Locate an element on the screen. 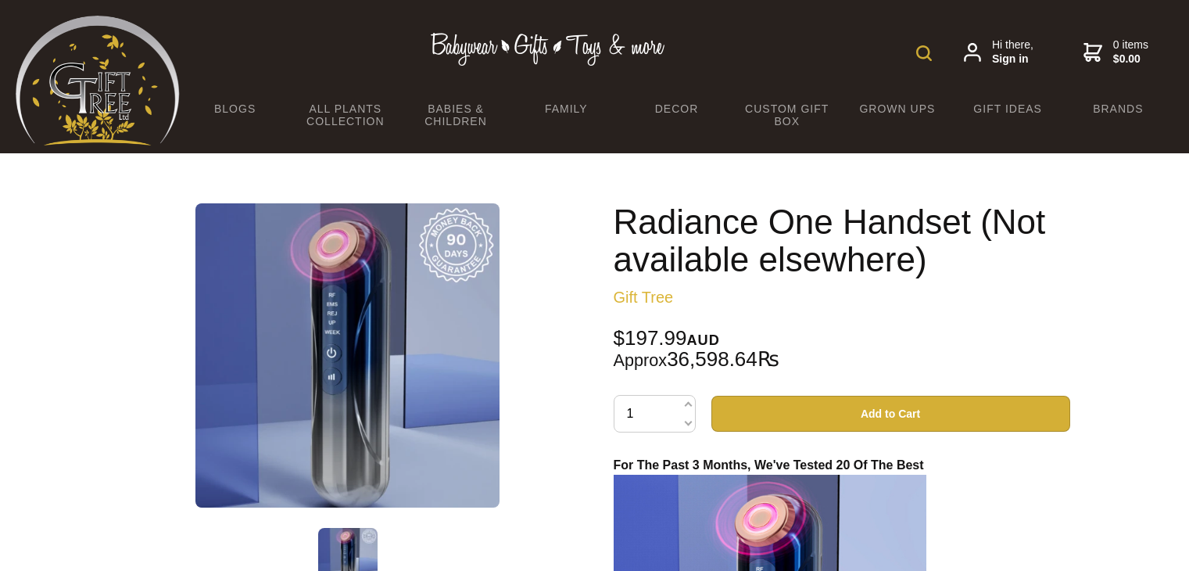 Image resolution: width=1189 pixels, height=571 pixels. a: Babies & Children is located at coordinates (455, 115).